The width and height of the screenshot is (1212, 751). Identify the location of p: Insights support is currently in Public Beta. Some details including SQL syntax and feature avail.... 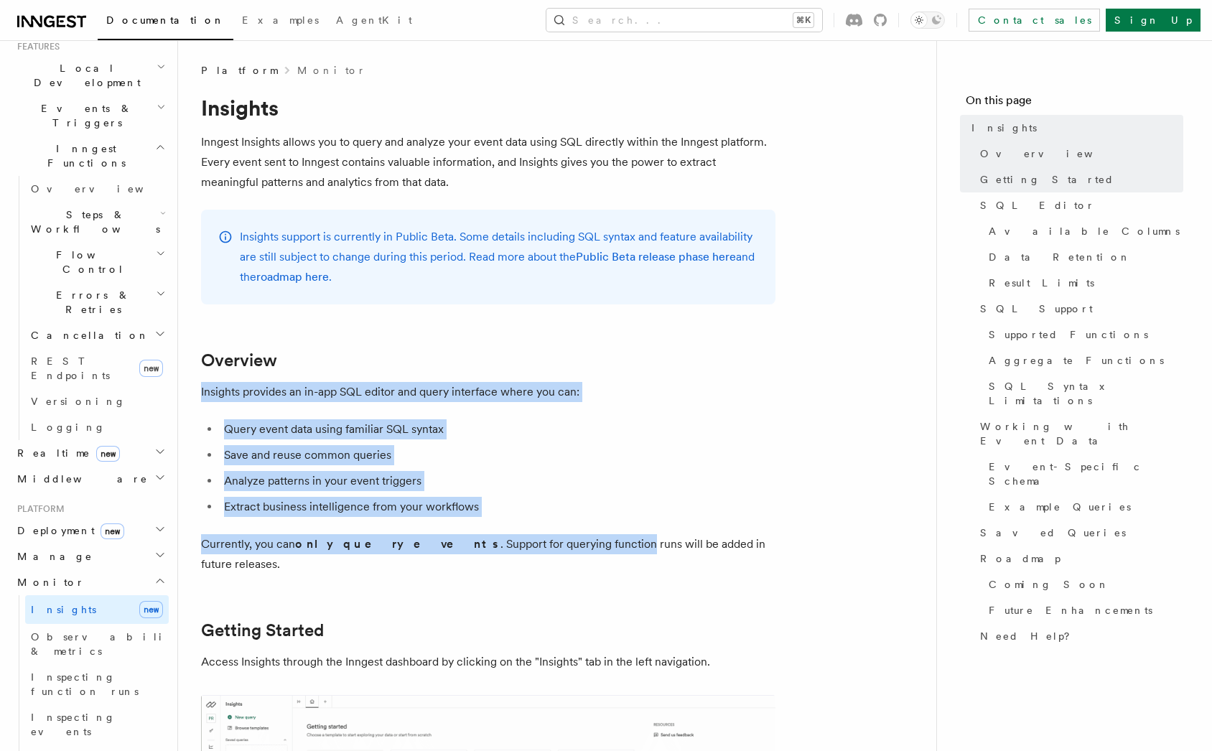
(499, 257).